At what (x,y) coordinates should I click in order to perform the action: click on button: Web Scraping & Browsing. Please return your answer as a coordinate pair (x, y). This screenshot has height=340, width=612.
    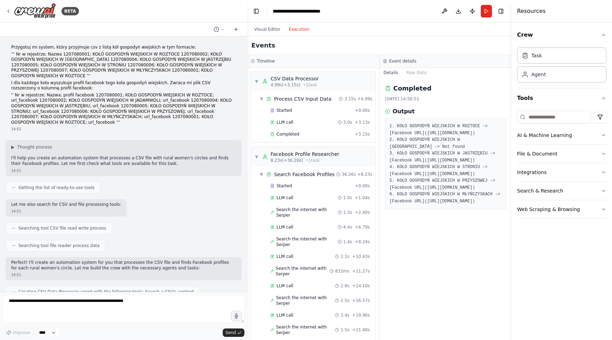
    Looking at the image, I should click on (562, 209).